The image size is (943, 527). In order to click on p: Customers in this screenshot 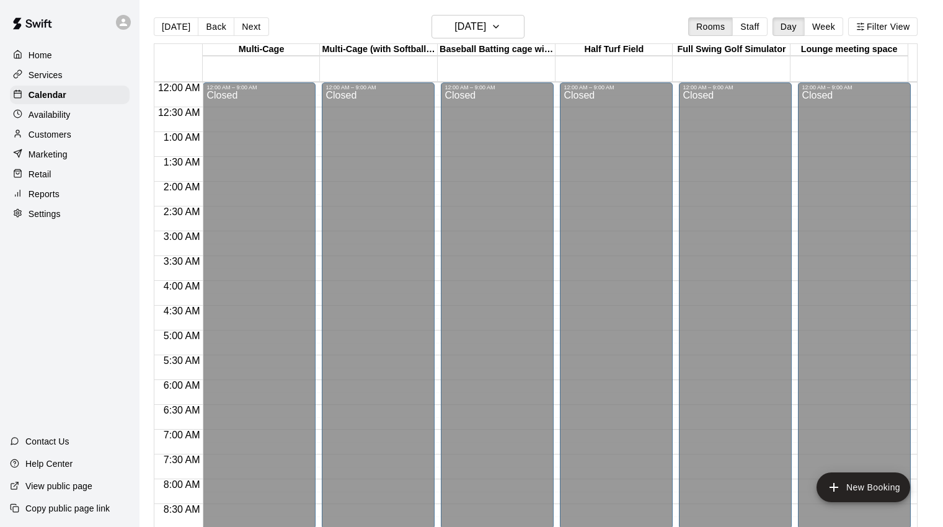, I will do `click(50, 135)`.